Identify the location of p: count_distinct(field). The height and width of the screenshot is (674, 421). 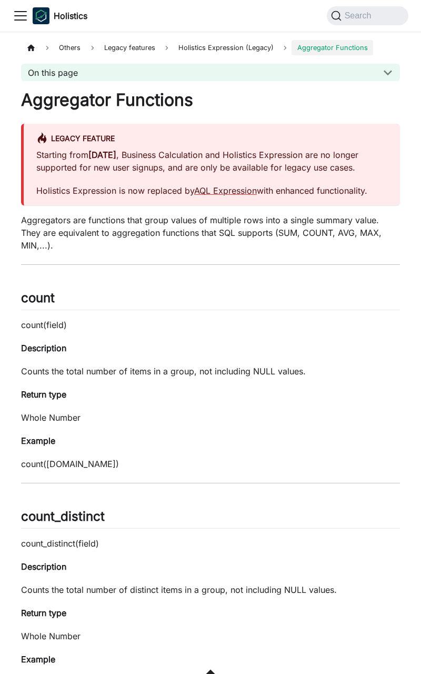
(211, 543).